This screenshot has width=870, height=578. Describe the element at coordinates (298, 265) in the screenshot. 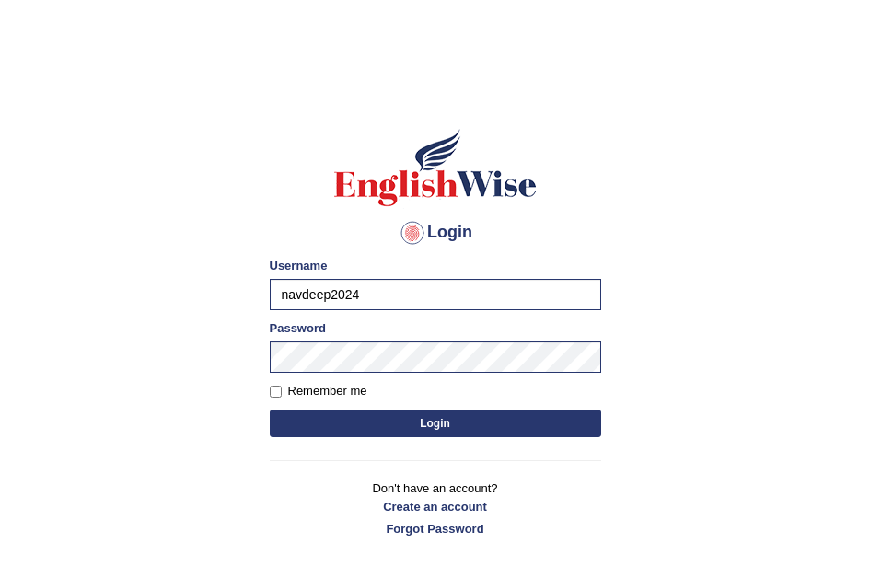

I see `label: Username` at that location.